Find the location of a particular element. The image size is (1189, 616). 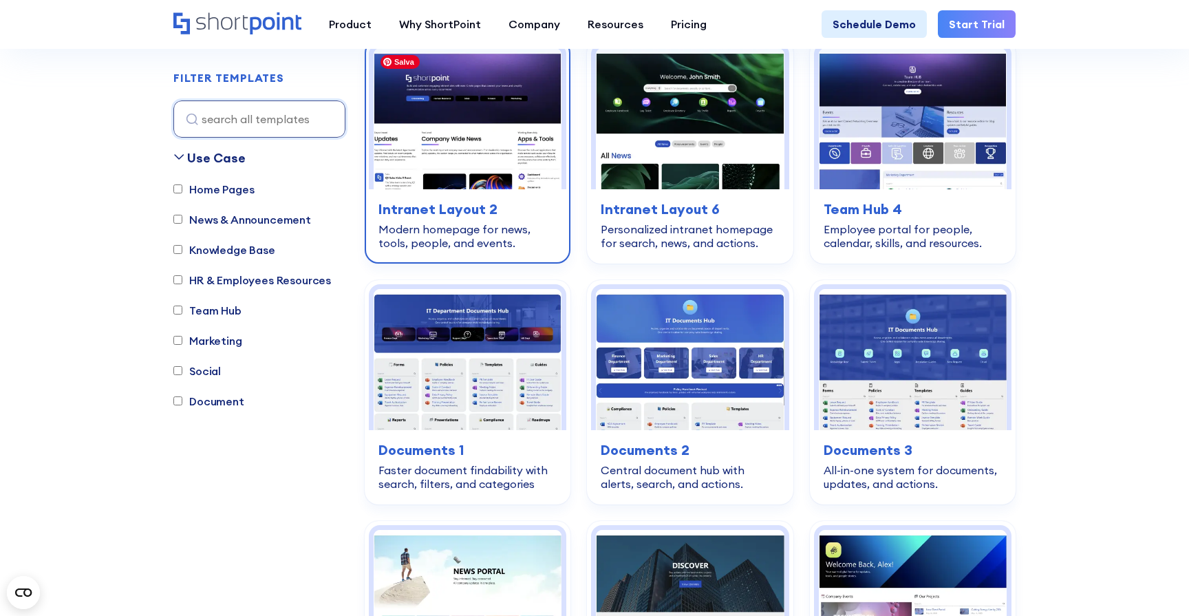

a: Why ShortPoint is located at coordinates (440, 24).